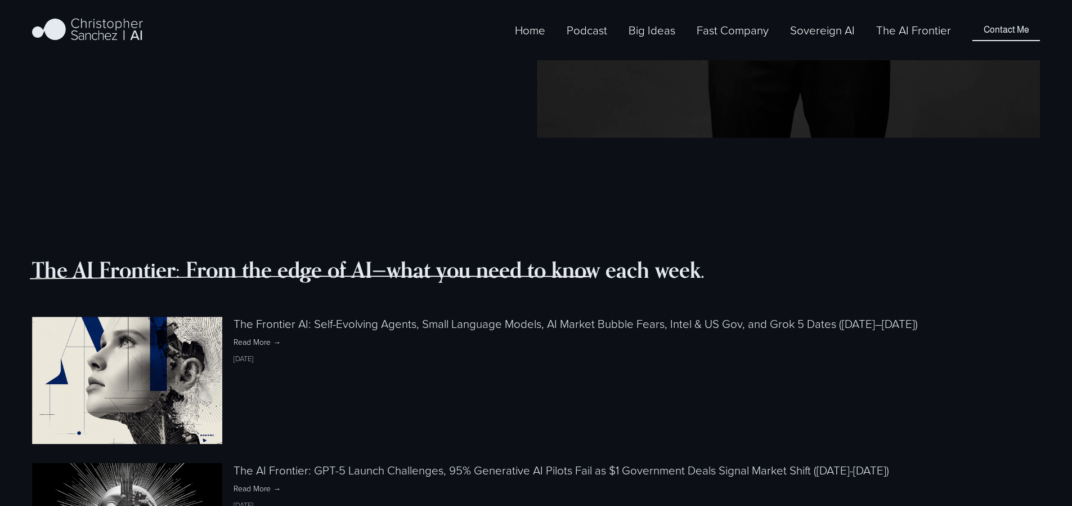  What do you see at coordinates (652, 30) in the screenshot?
I see `span: Big Ideas` at bounding box center [652, 30].